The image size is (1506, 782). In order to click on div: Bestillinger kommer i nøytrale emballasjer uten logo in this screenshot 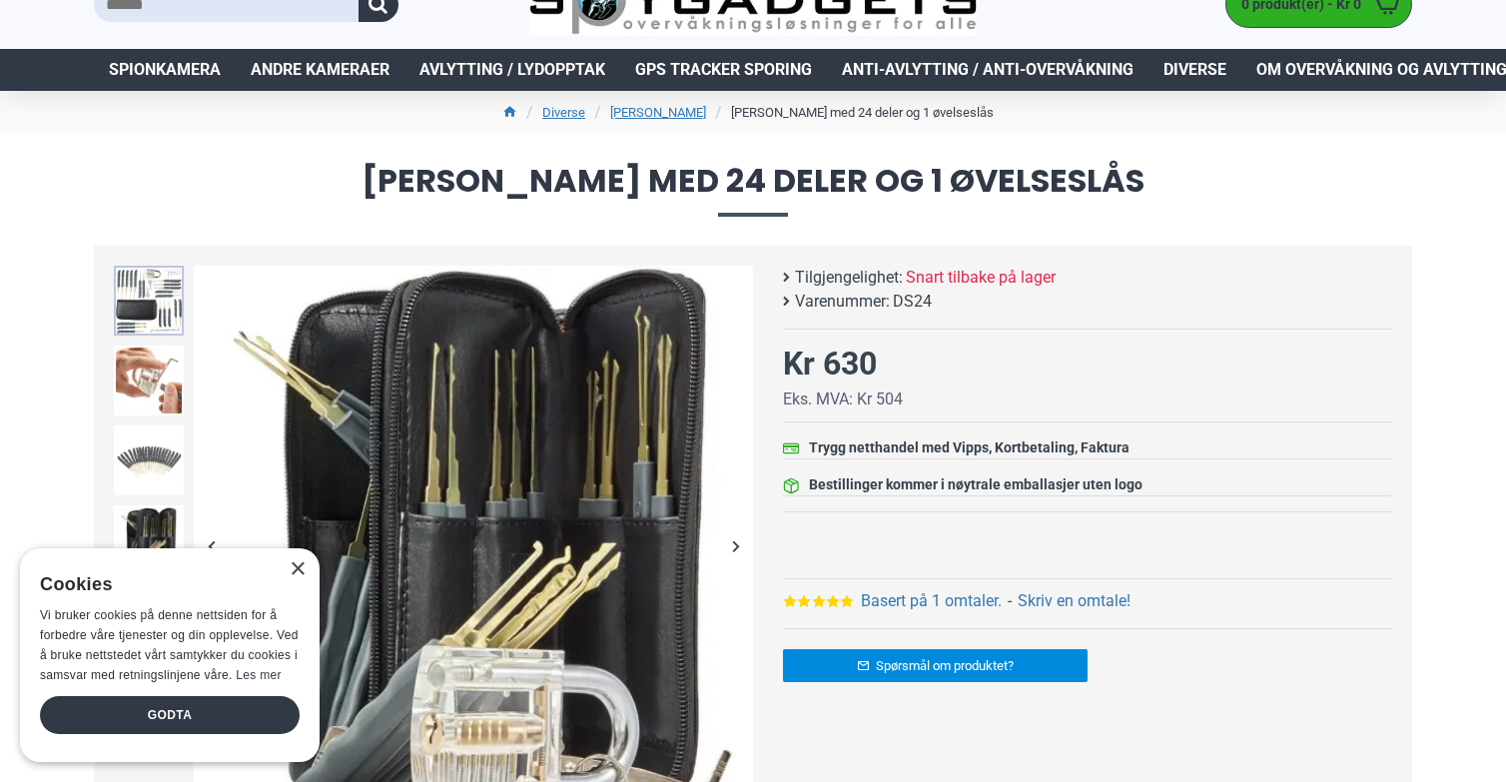, I will do `click(976, 484)`.